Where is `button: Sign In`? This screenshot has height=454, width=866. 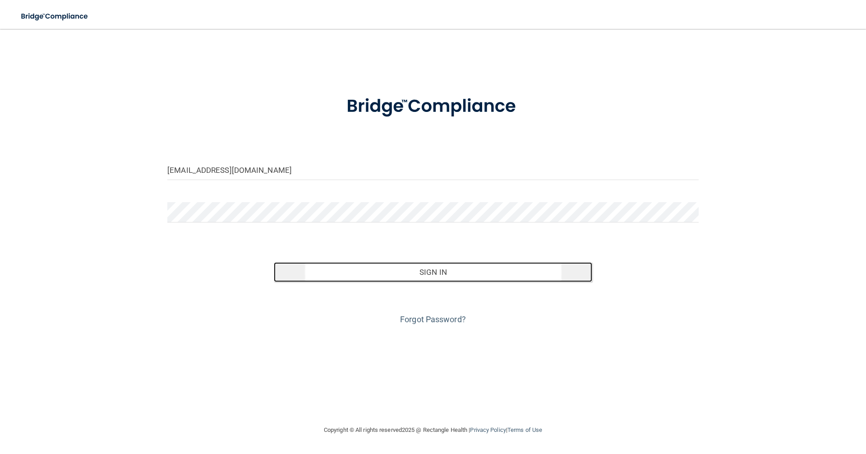
button: Sign In is located at coordinates (433, 272).